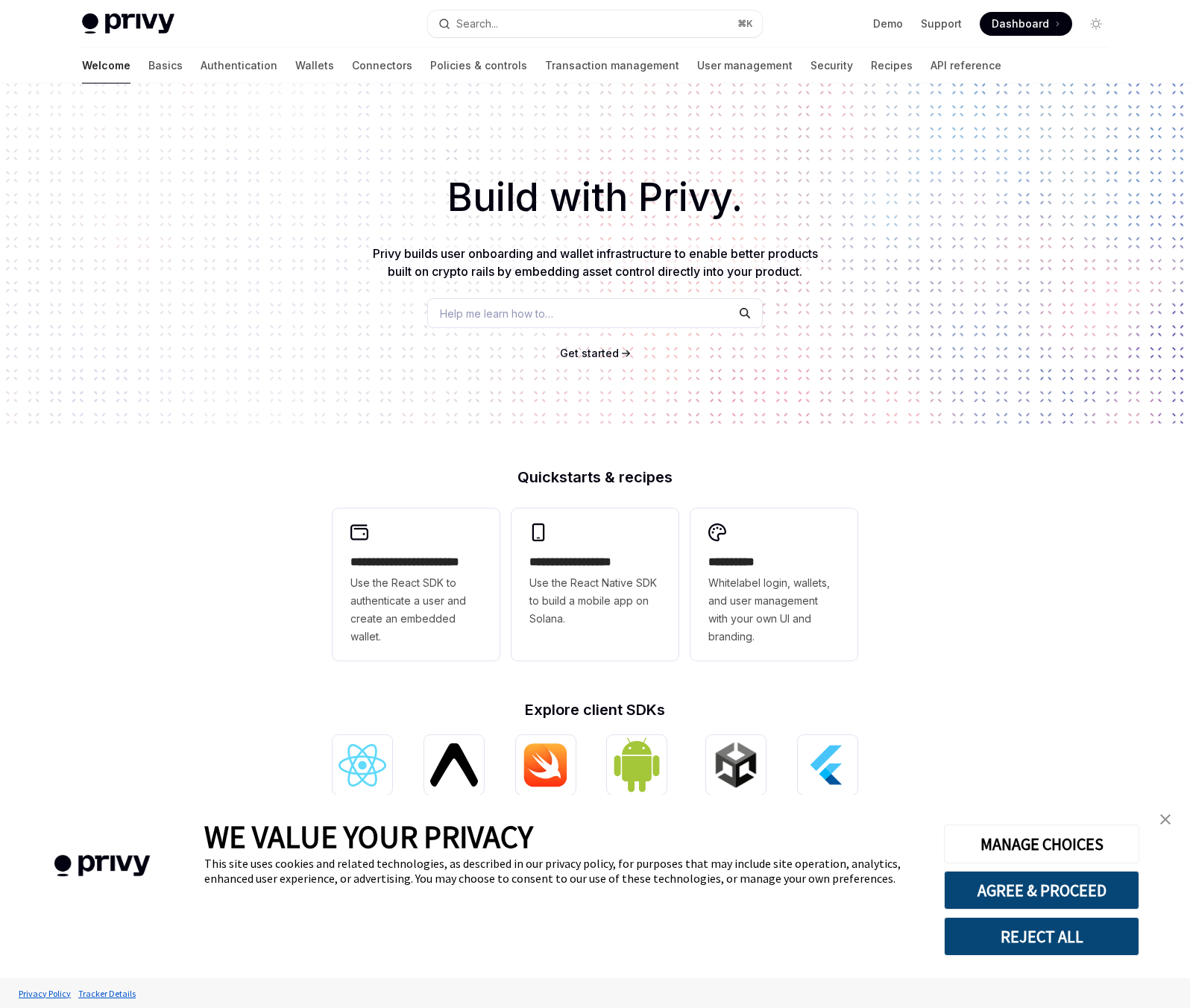  What do you see at coordinates (745, 66) in the screenshot?
I see `a: User management` at bounding box center [745, 66].